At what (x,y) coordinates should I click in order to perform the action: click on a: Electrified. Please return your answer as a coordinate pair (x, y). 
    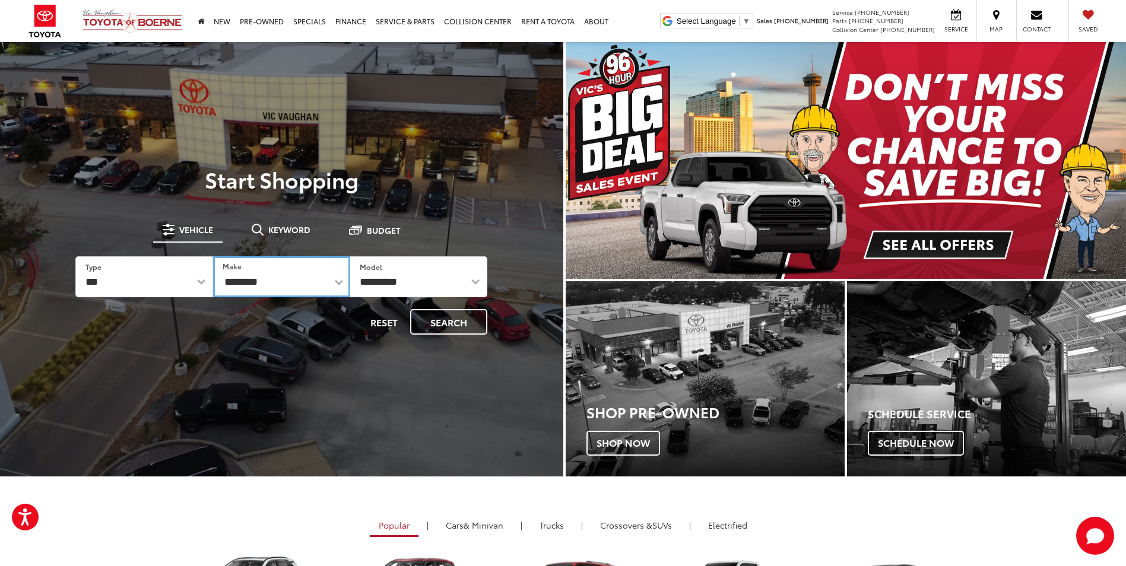
    Looking at the image, I should click on (728, 525).